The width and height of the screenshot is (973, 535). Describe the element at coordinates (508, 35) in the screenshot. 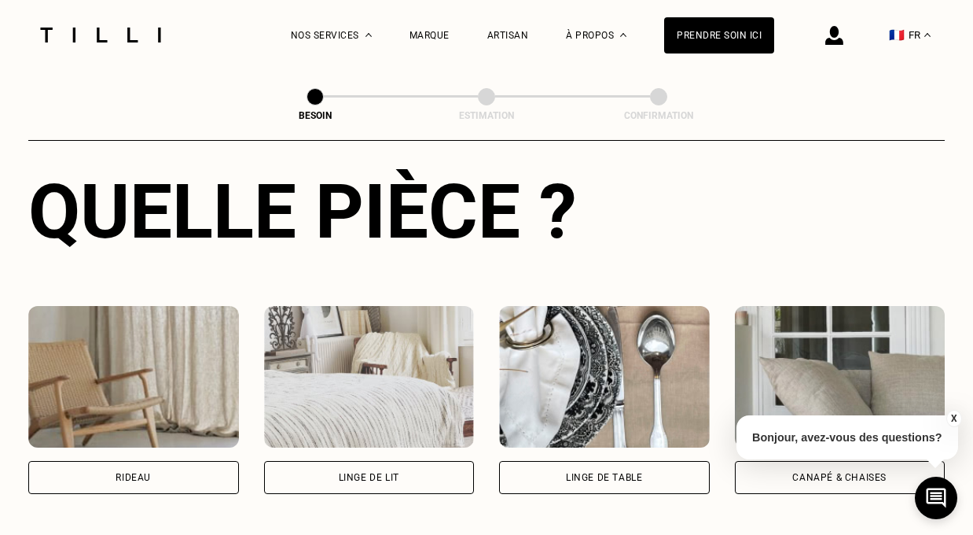

I see `div: Artisan` at that location.